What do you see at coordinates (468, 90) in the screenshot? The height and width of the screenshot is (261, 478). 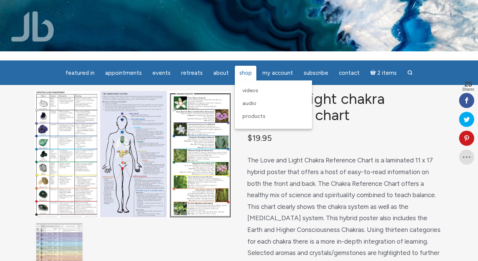 I see `span: Shares` at bounding box center [468, 90].